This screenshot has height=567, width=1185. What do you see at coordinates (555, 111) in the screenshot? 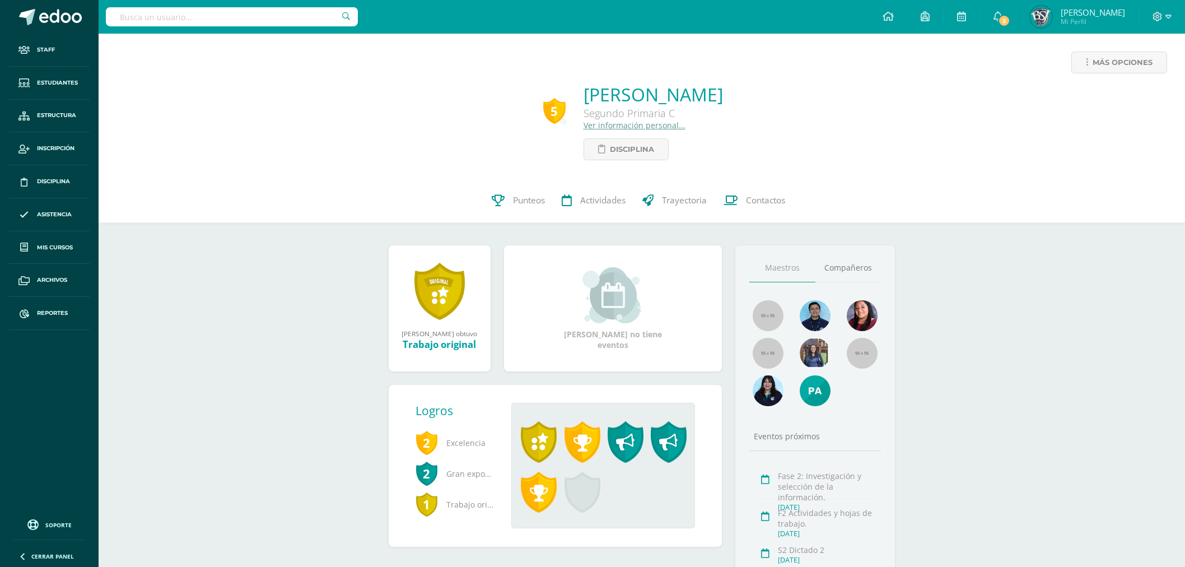
I see `div: 5` at bounding box center [555, 111].